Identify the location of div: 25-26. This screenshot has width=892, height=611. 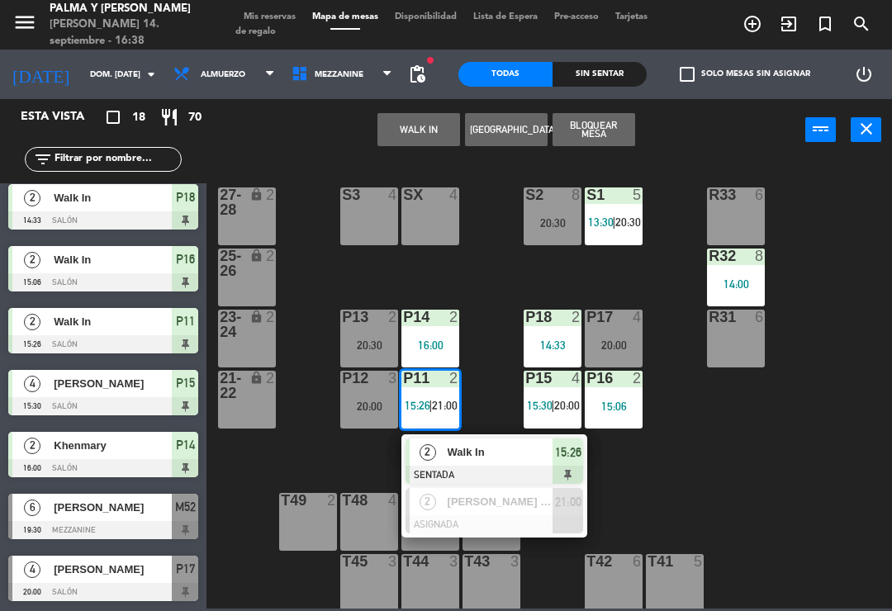
(220, 263).